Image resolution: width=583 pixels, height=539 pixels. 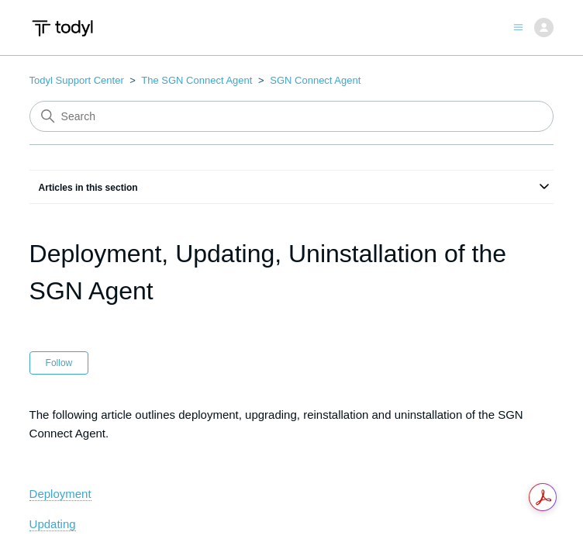 What do you see at coordinates (60, 493) in the screenshot?
I see `span: Deployment` at bounding box center [60, 493].